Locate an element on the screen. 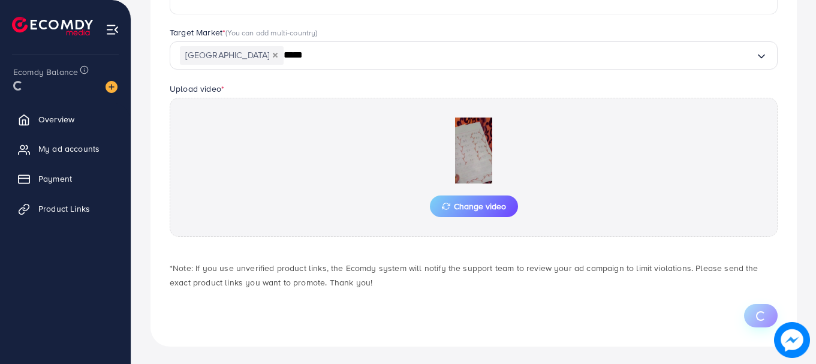 The height and width of the screenshot is (364, 816). a: Overview is located at coordinates (65, 119).